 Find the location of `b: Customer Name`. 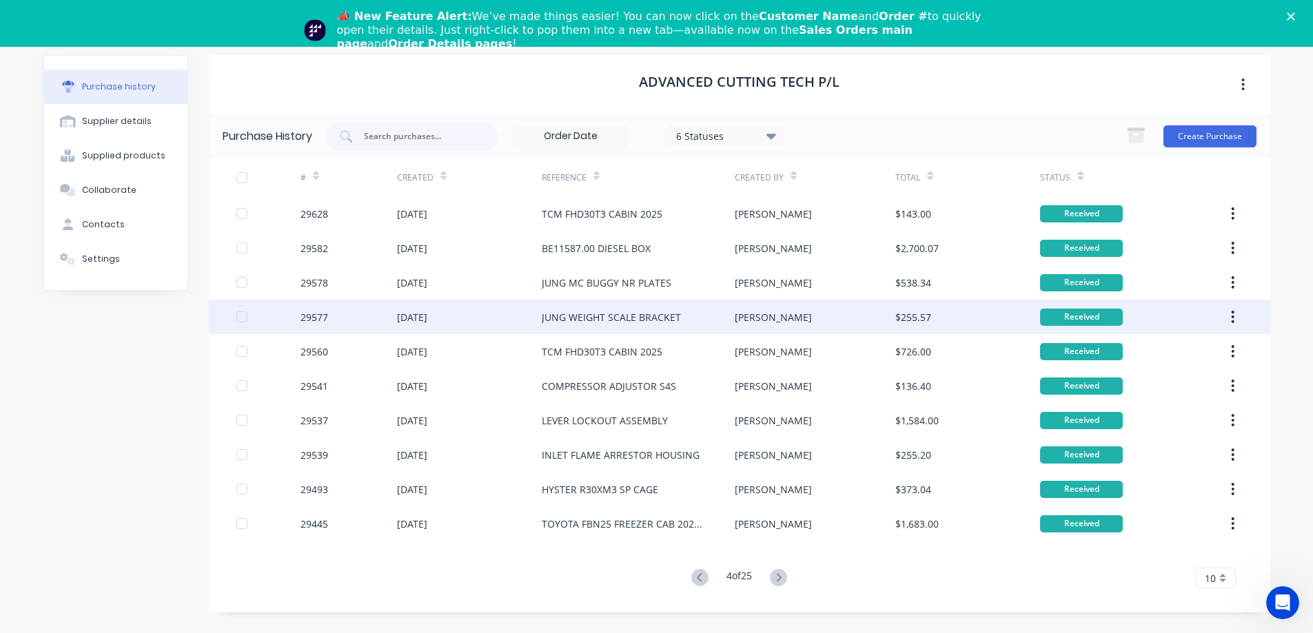

b: Customer Name is located at coordinates (808, 16).